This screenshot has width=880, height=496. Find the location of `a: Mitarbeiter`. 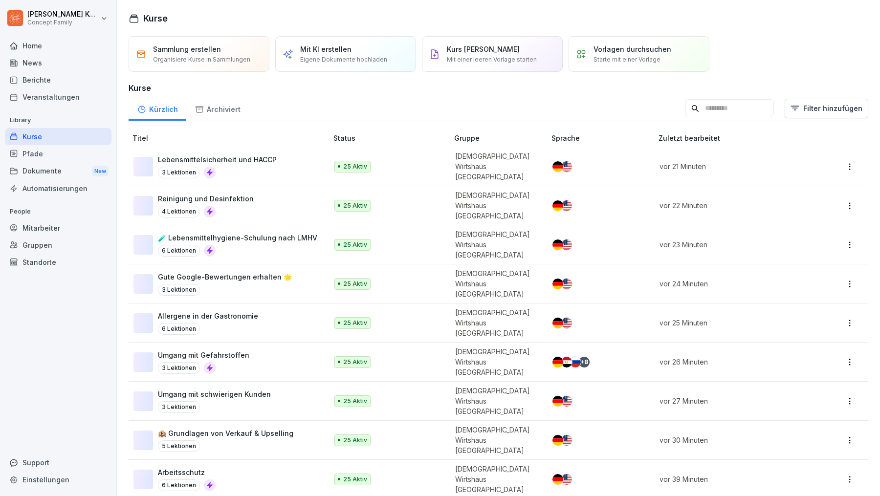

a: Mitarbeiter is located at coordinates (58, 228).